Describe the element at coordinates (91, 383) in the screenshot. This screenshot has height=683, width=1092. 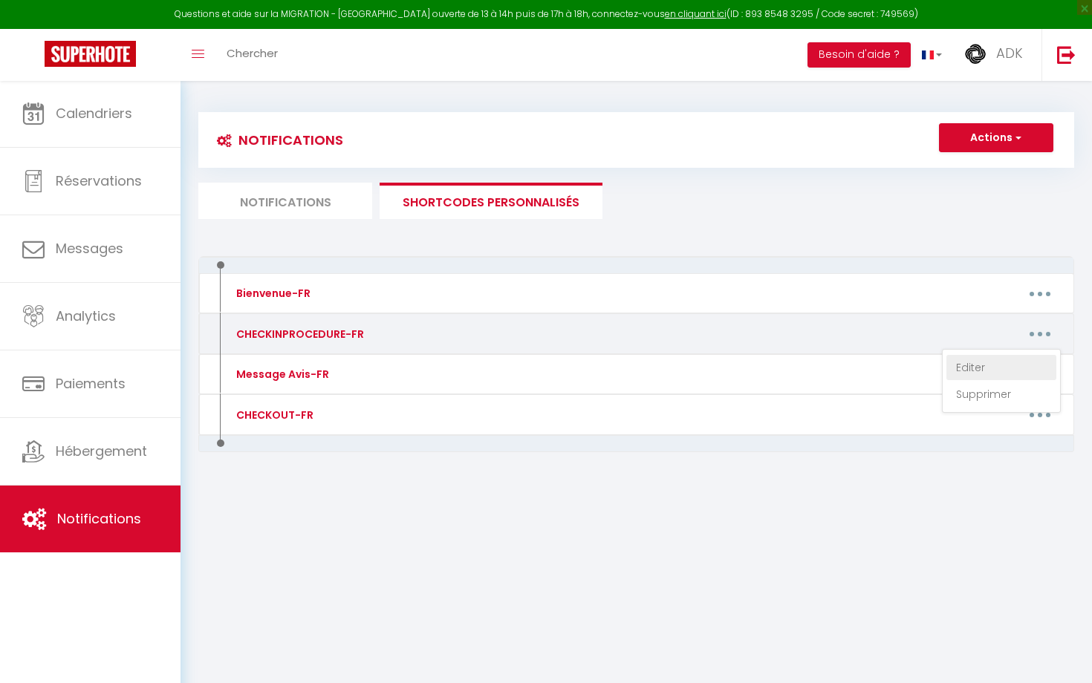
I see `span: Paiements` at that location.